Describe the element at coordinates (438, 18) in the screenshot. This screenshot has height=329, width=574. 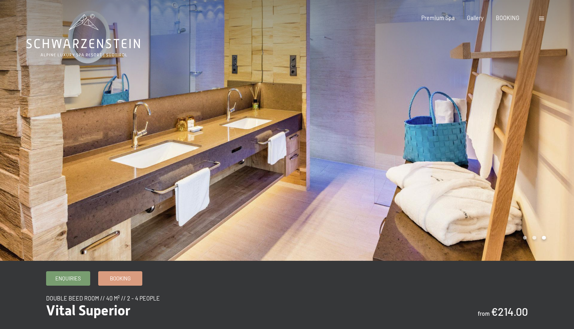
I see `a: Premium Spa` at that location.